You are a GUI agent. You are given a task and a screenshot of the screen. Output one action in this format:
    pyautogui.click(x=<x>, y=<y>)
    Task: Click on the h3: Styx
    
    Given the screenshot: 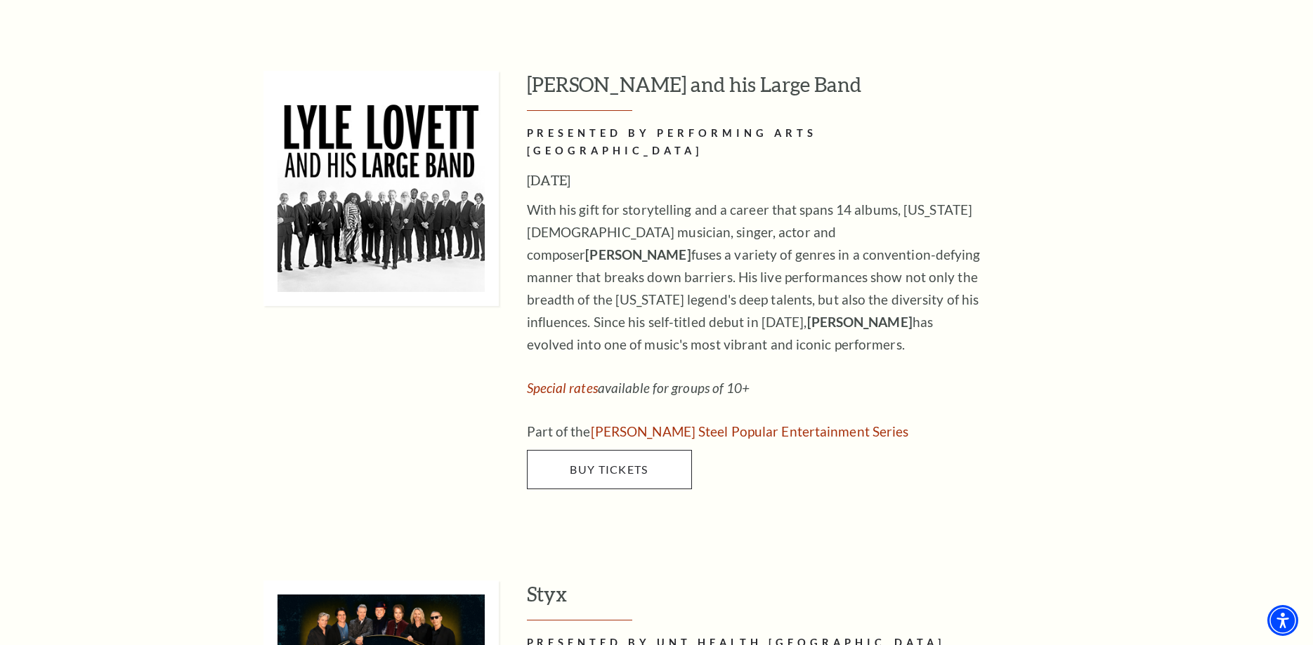 What is the action you would take?
    pyautogui.click(x=809, y=600)
    